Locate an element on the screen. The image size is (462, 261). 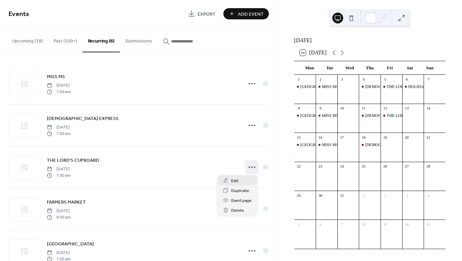
span: MISS MS is located at coordinates (56, 77).